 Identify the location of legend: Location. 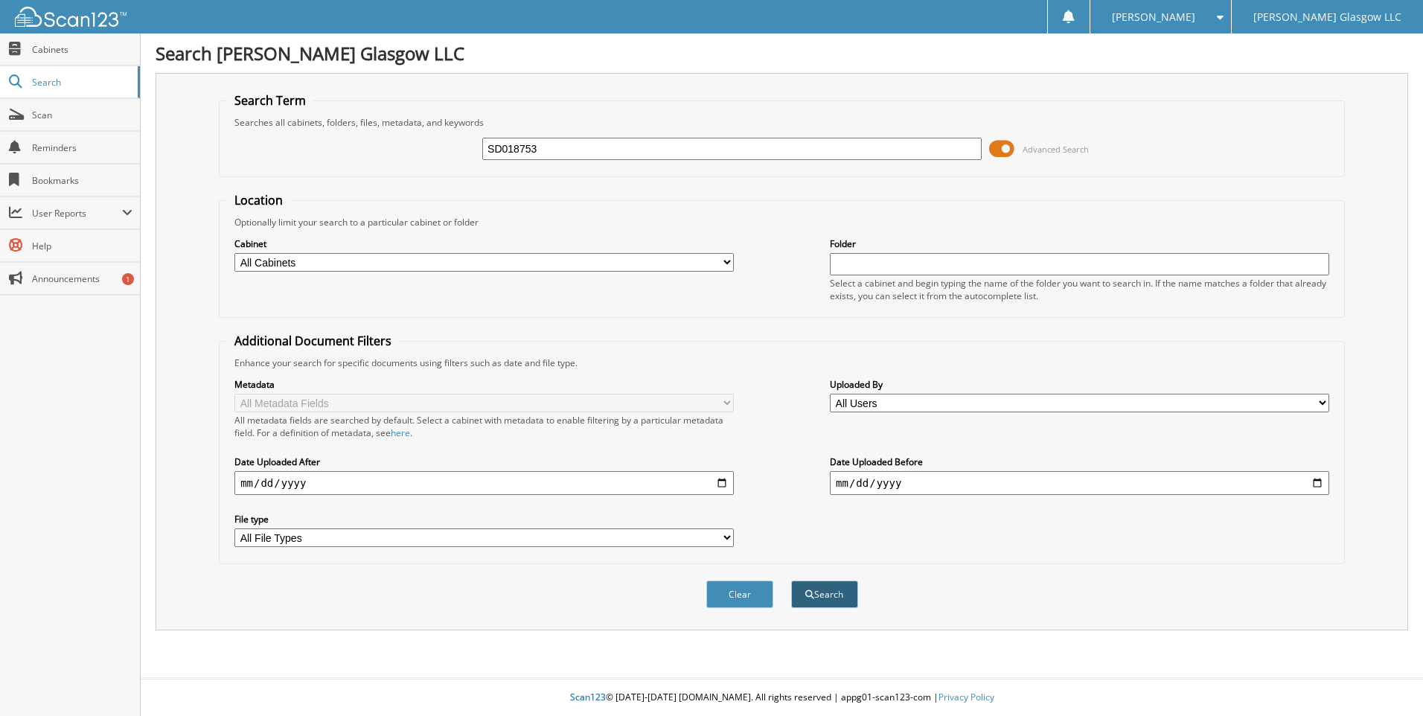
(258, 200).